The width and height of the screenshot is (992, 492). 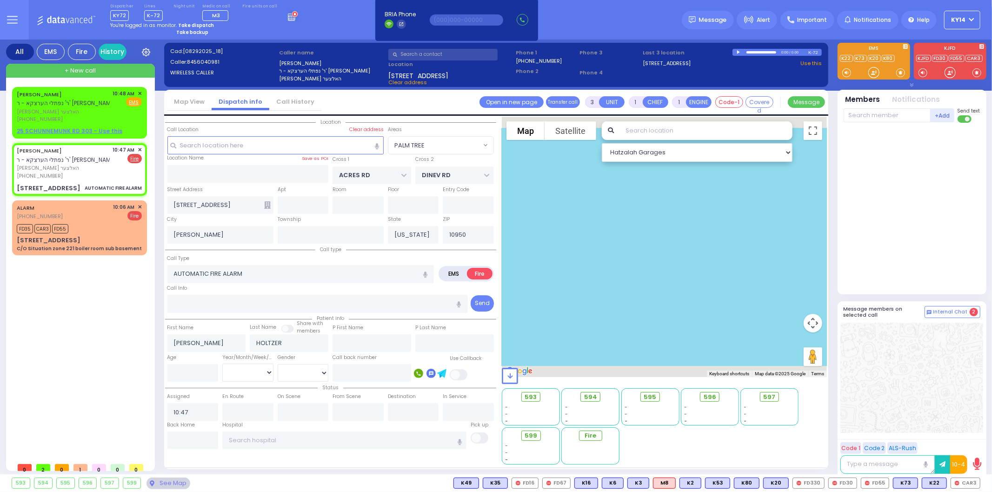 What do you see at coordinates (110, 483) in the screenshot?
I see `div: 597` at bounding box center [110, 483].